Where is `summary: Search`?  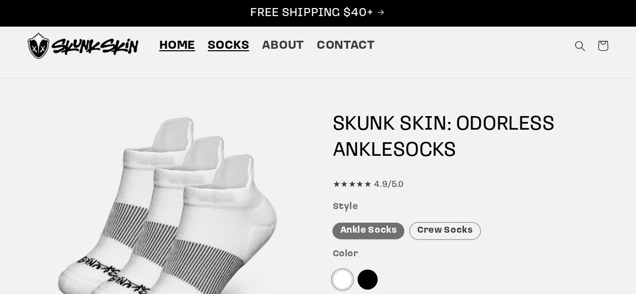 summary: Search is located at coordinates (579, 46).